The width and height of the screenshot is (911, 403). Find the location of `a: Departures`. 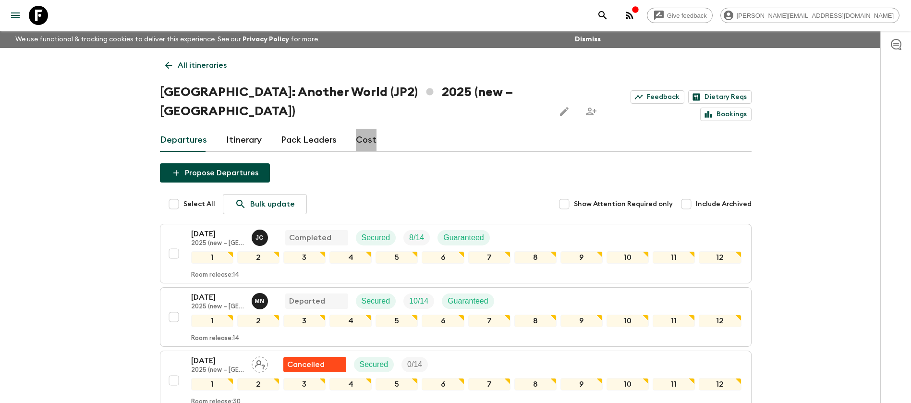

a: Departures is located at coordinates (183, 140).